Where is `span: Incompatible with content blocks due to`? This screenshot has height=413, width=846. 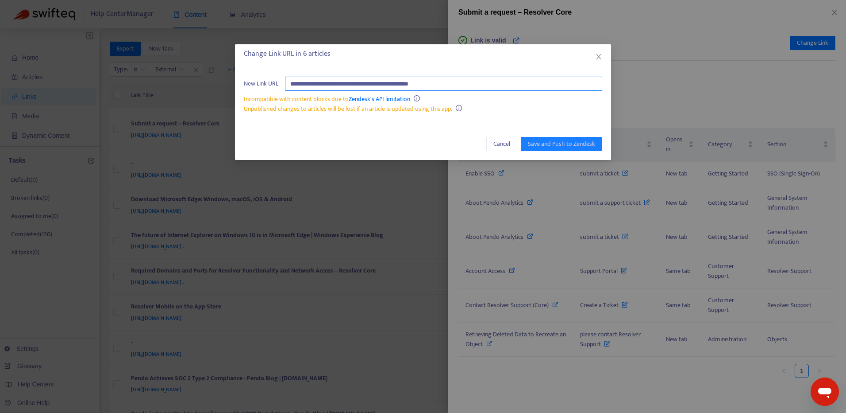 span: Incompatible with content blocks due to is located at coordinates (327, 99).